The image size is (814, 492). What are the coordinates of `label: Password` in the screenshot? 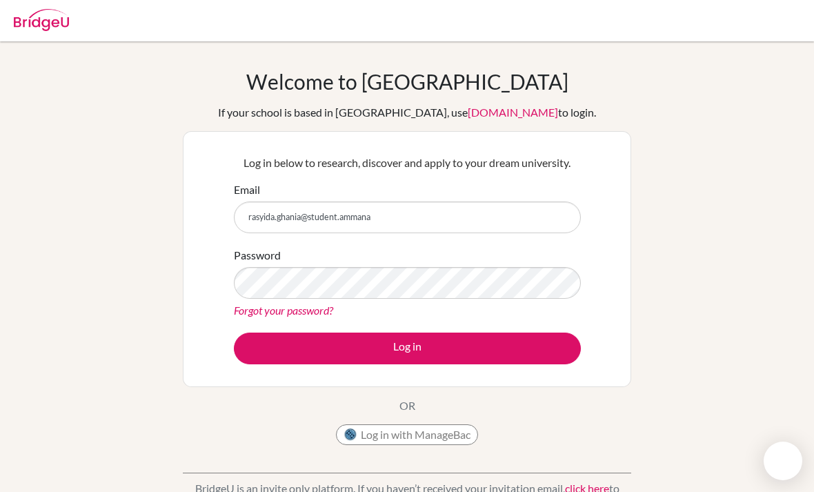 It's located at (257, 255).